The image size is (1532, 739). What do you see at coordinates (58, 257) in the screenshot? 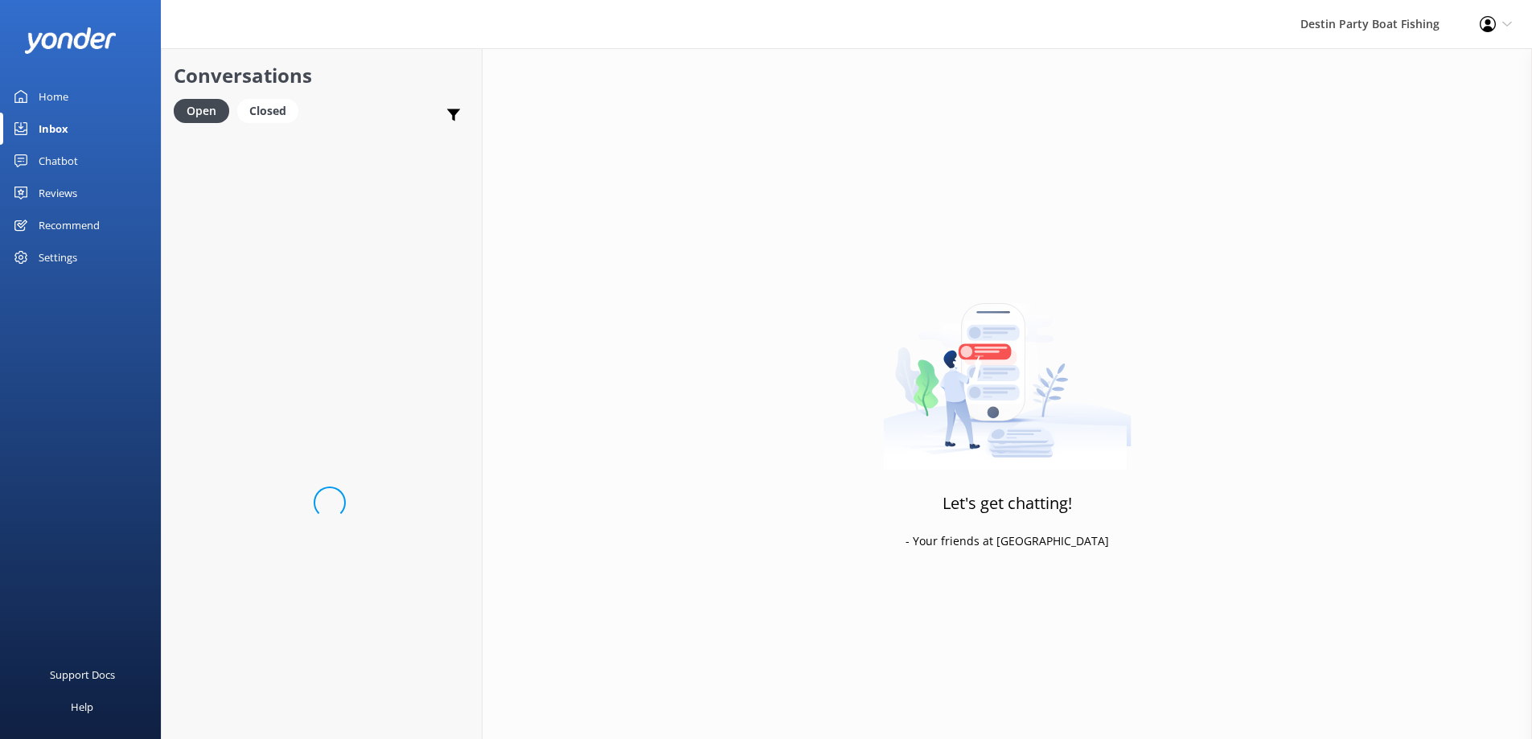
I see `div: Settings` at bounding box center [58, 257].